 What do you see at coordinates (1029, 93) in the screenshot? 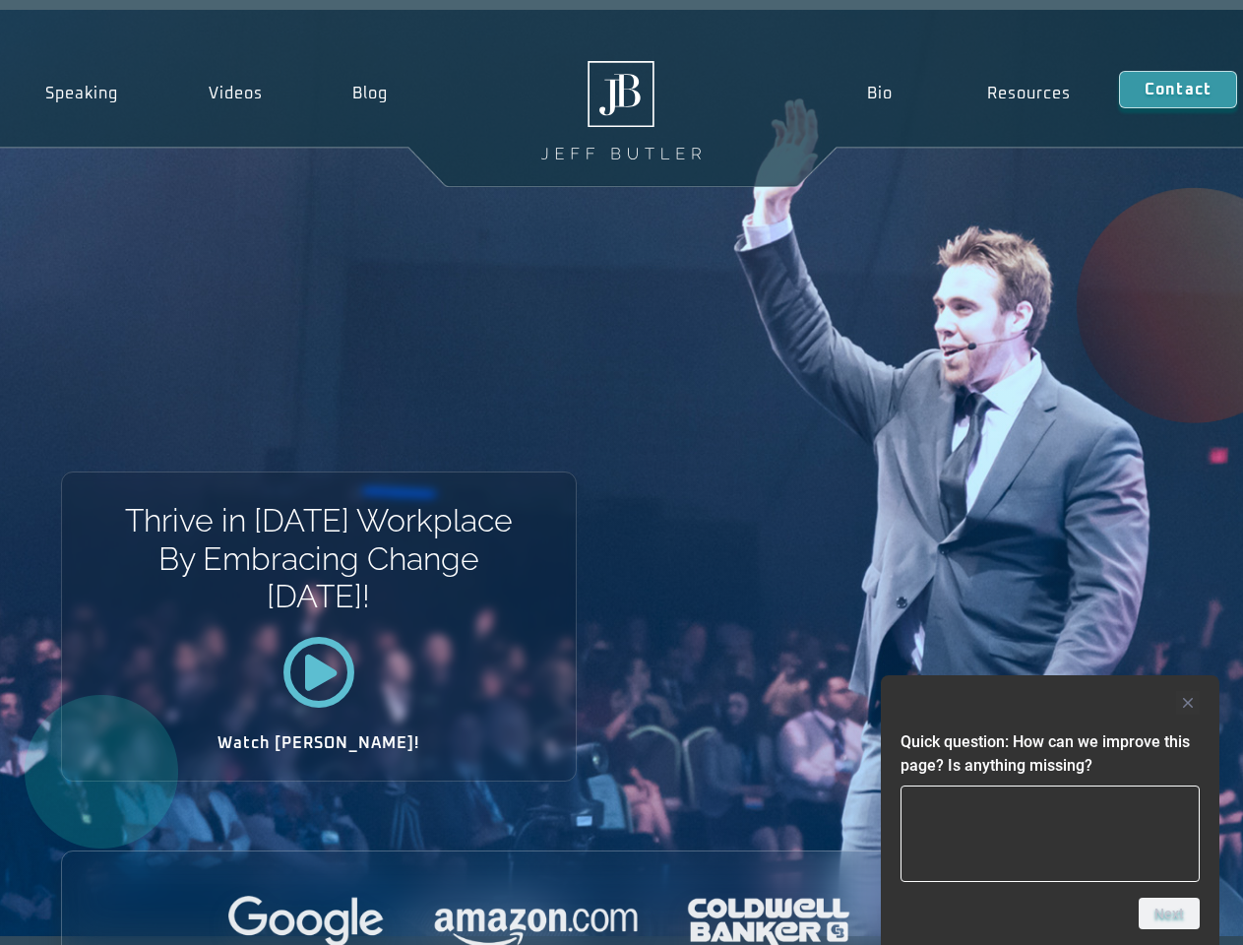
I see `a: Resources` at bounding box center [1029, 93].